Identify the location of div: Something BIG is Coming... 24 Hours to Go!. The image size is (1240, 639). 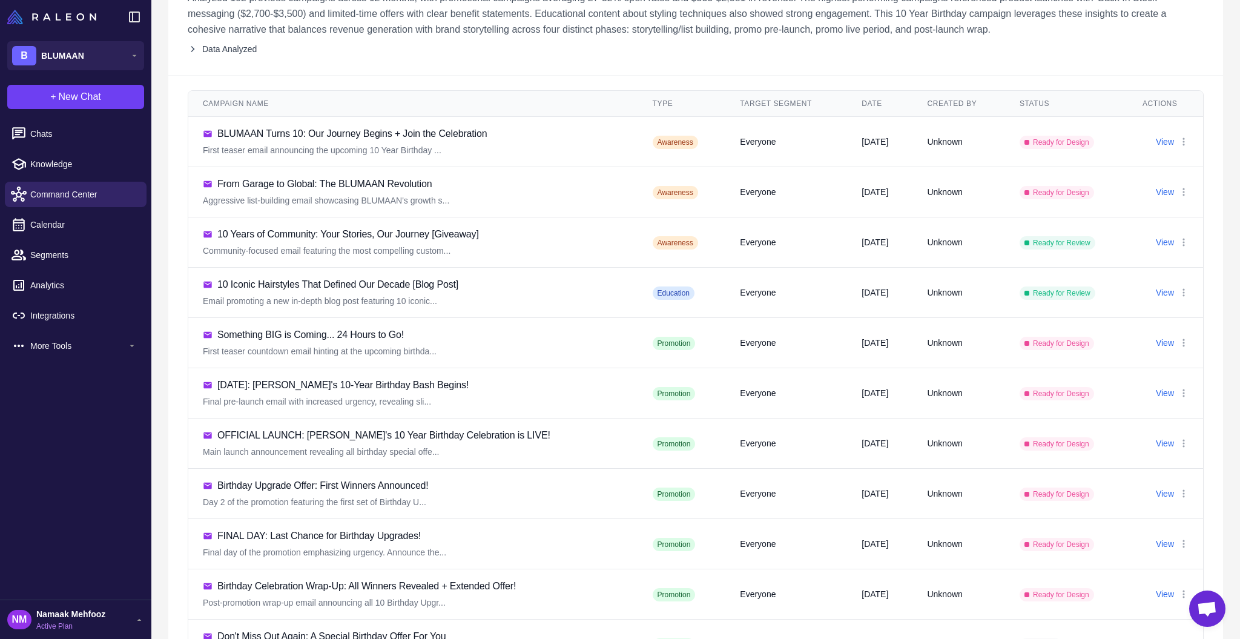
(311, 335).